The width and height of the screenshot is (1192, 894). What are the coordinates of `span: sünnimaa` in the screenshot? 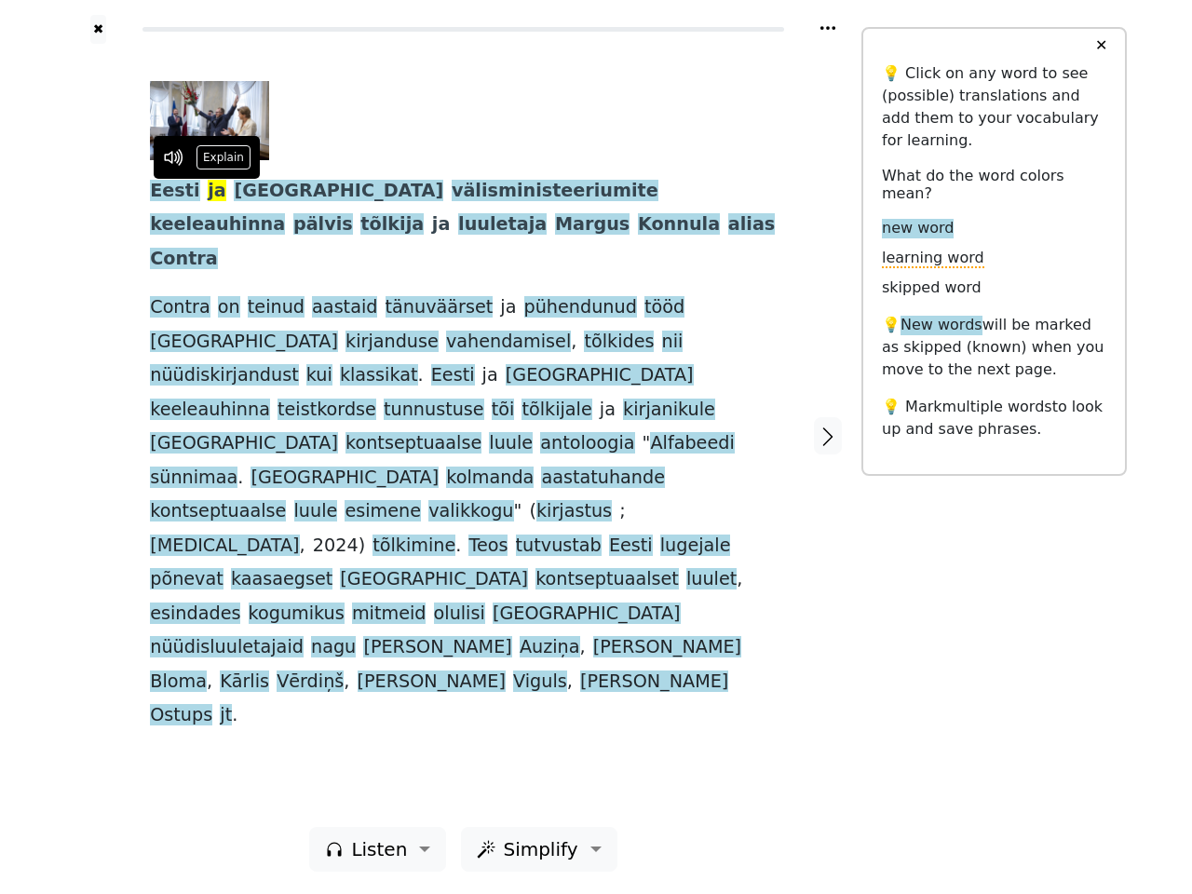 It's located at (194, 478).